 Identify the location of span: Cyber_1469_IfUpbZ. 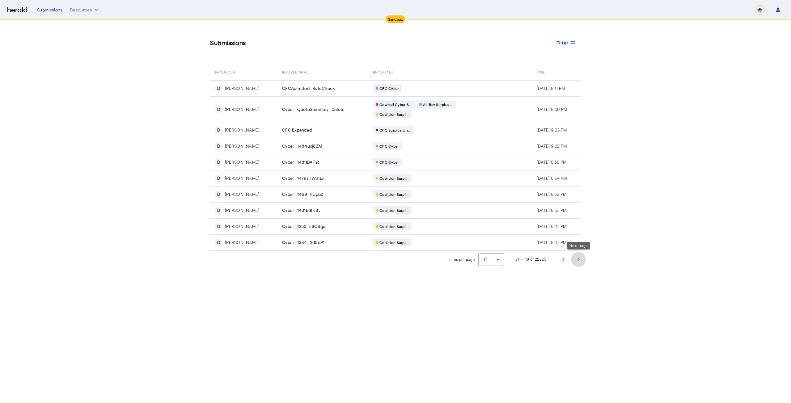
(302, 194).